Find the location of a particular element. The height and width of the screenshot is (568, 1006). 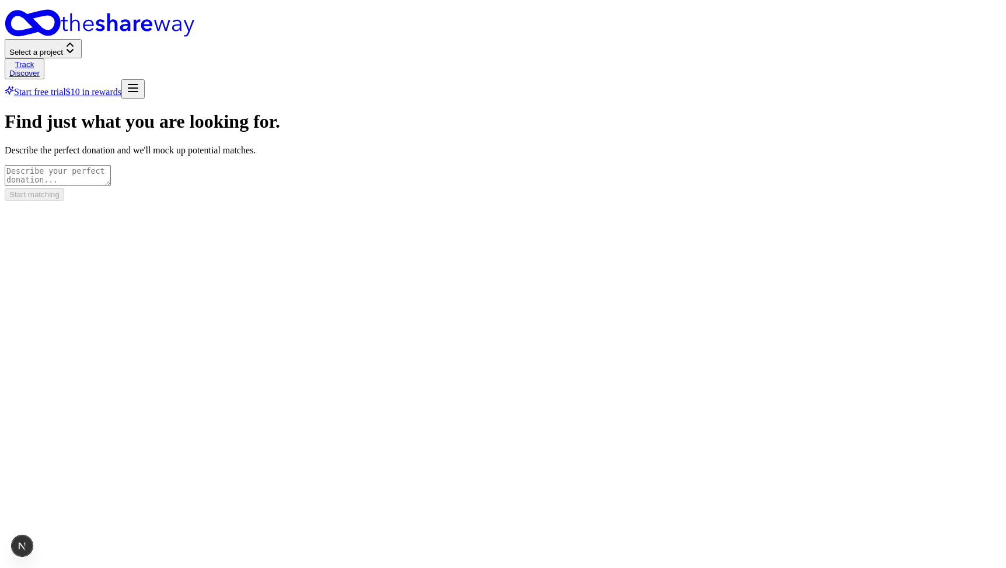

button: TrackDiscover is located at coordinates (25, 69).